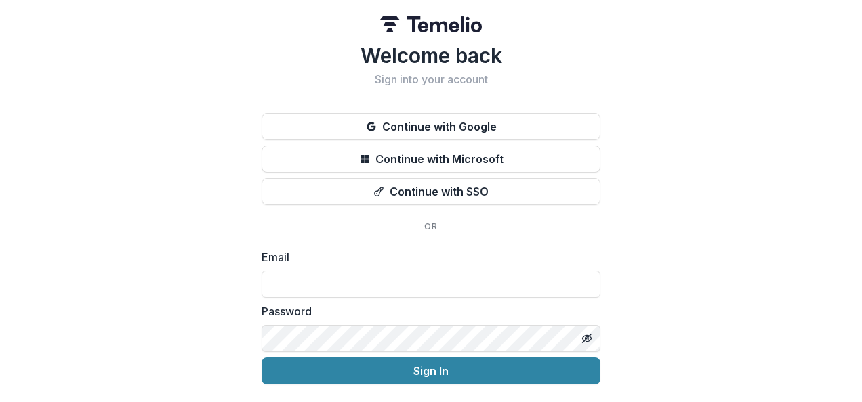 The image size is (862, 402). I want to click on img: Temelio, so click(431, 24).